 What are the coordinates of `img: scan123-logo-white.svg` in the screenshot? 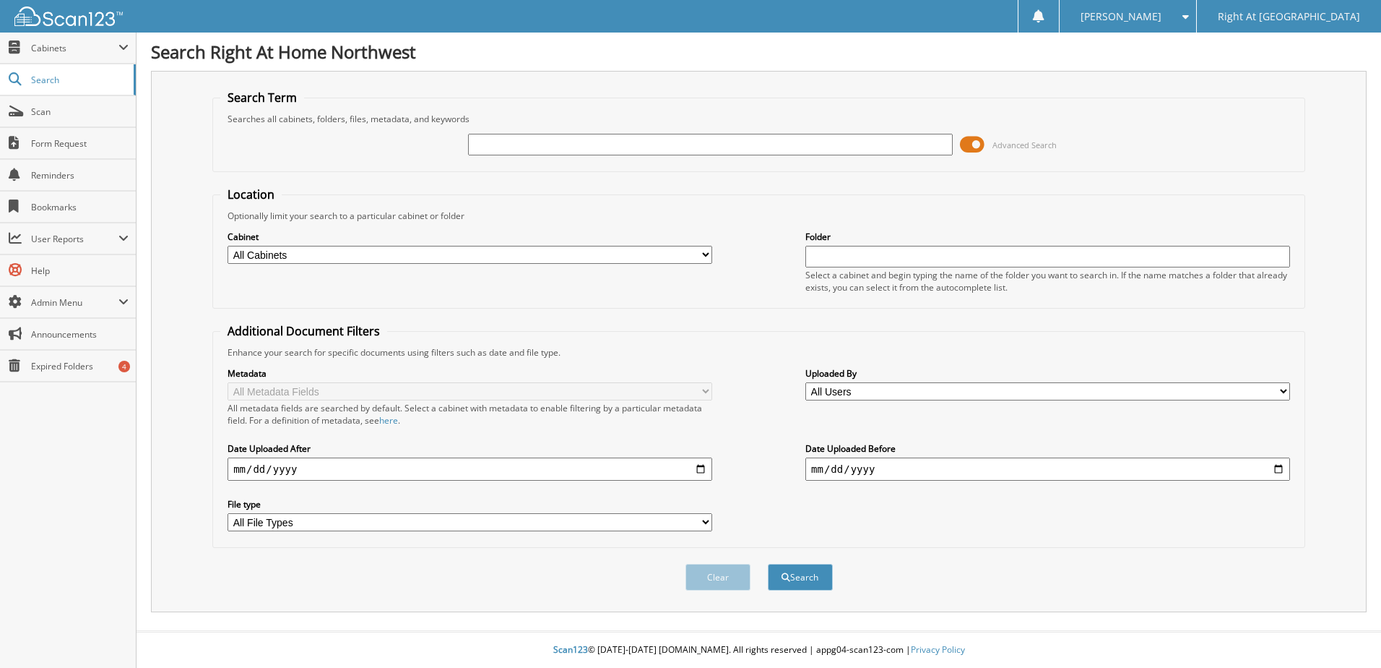 It's located at (69, 16).